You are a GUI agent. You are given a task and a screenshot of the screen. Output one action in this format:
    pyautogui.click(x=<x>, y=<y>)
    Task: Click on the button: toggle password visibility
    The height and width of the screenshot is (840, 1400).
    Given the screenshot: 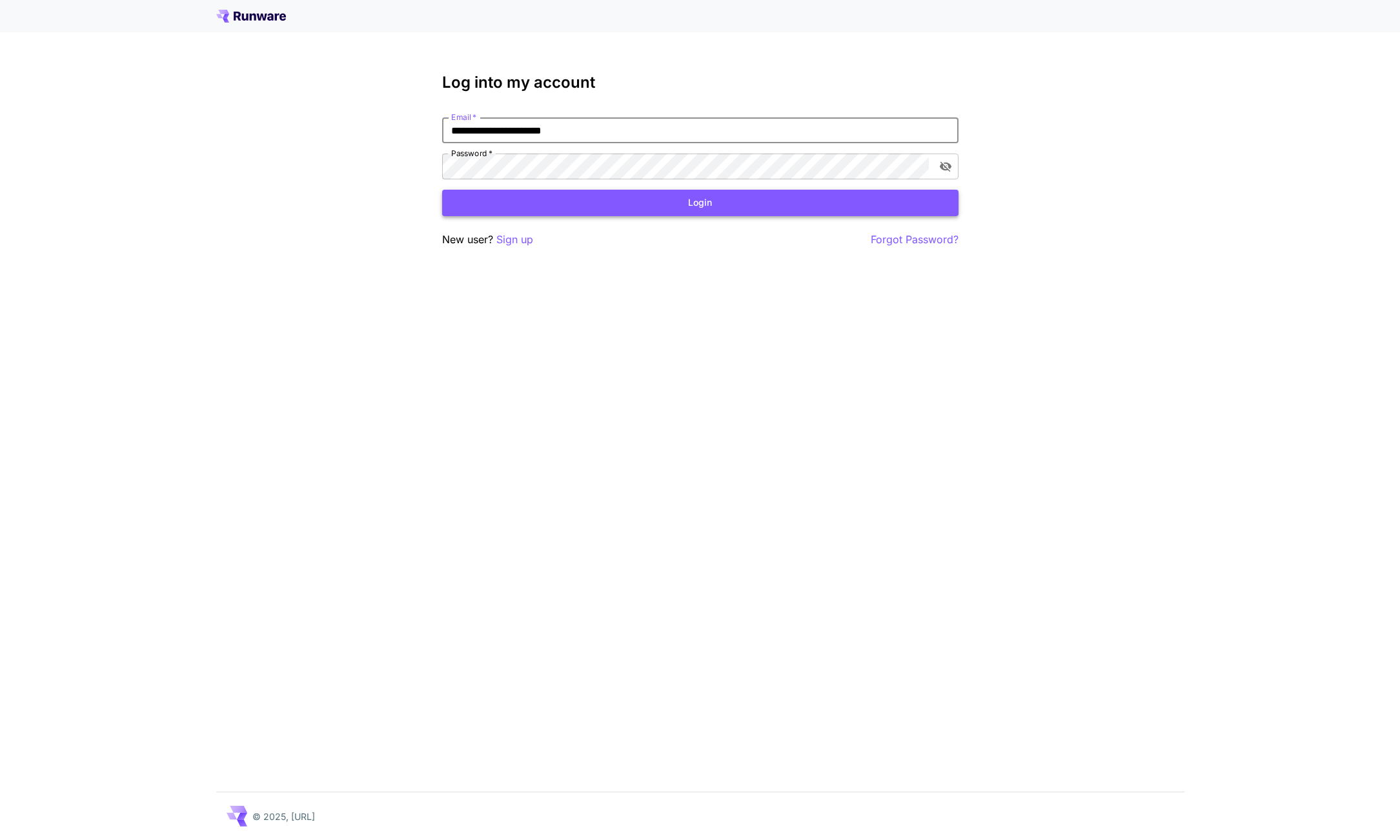 What is the action you would take?
    pyautogui.click(x=946, y=166)
    